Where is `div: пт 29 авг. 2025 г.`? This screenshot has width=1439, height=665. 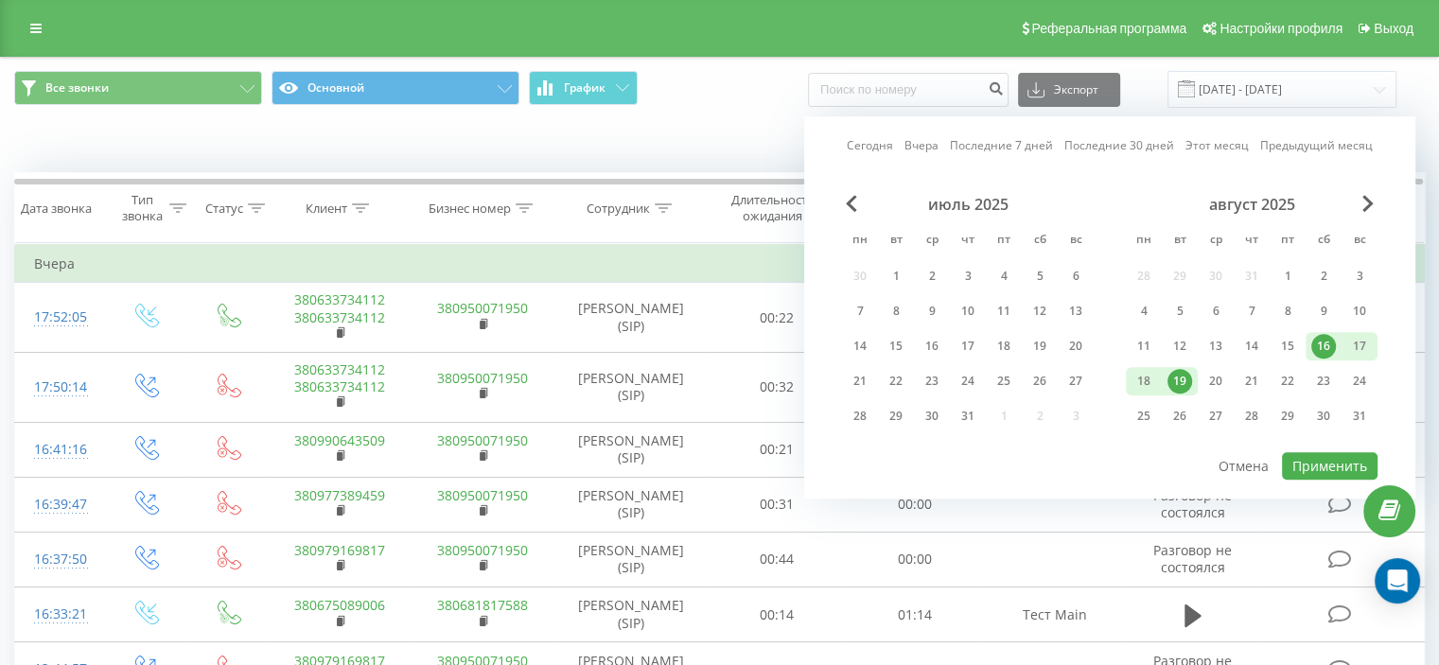 div: пт 29 авг. 2025 г. is located at coordinates (1287, 416).